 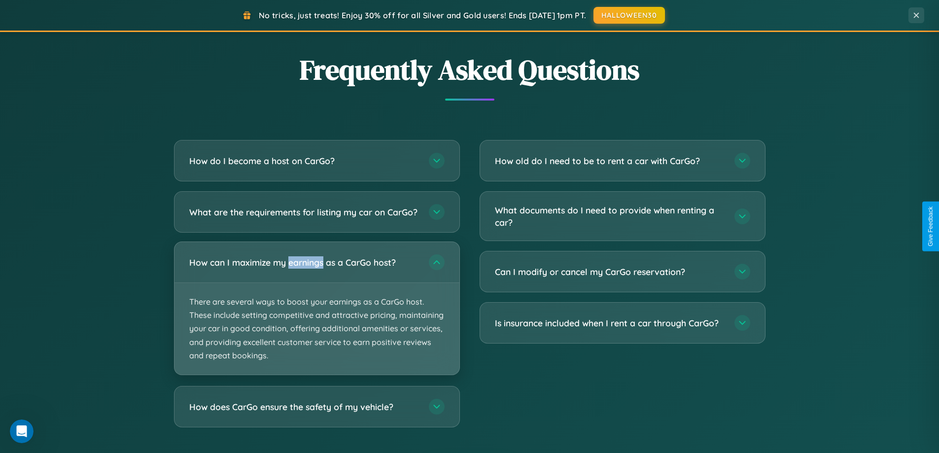 What do you see at coordinates (610, 216) in the screenshot?
I see `h3: What documents do I need to provide when renting a car?` at bounding box center [610, 216].